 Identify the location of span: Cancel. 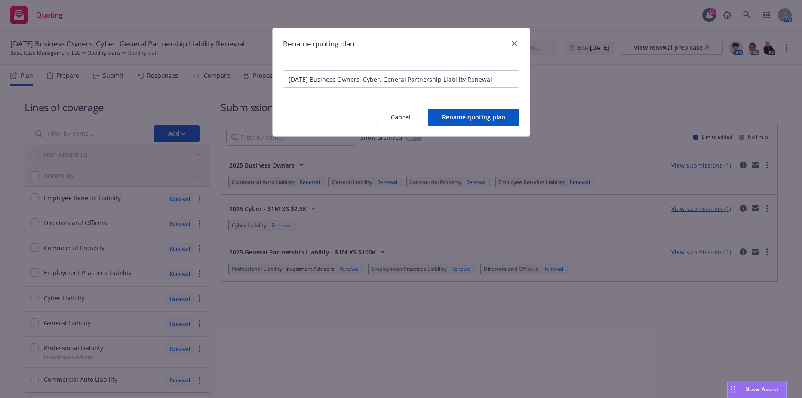
(400, 117).